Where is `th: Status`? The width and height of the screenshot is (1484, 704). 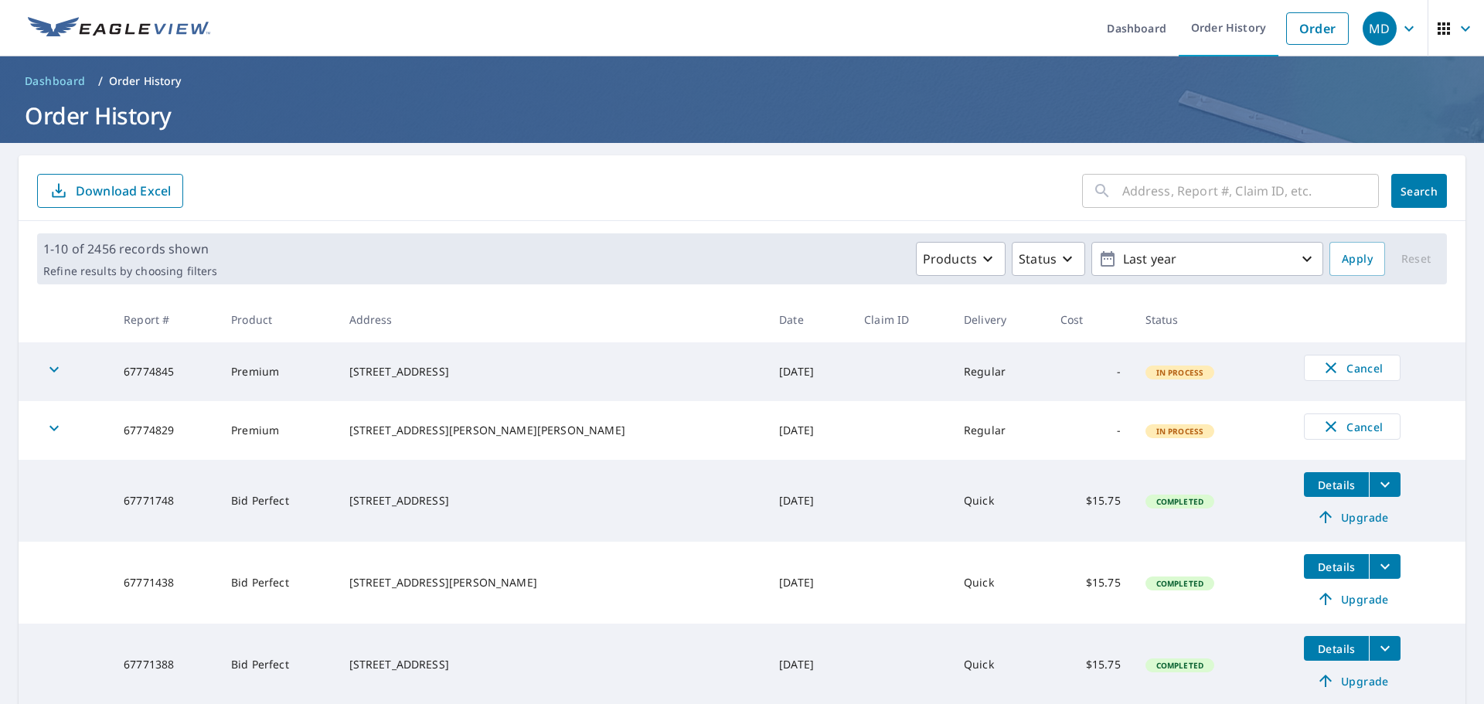 th: Status is located at coordinates (1213, 319).